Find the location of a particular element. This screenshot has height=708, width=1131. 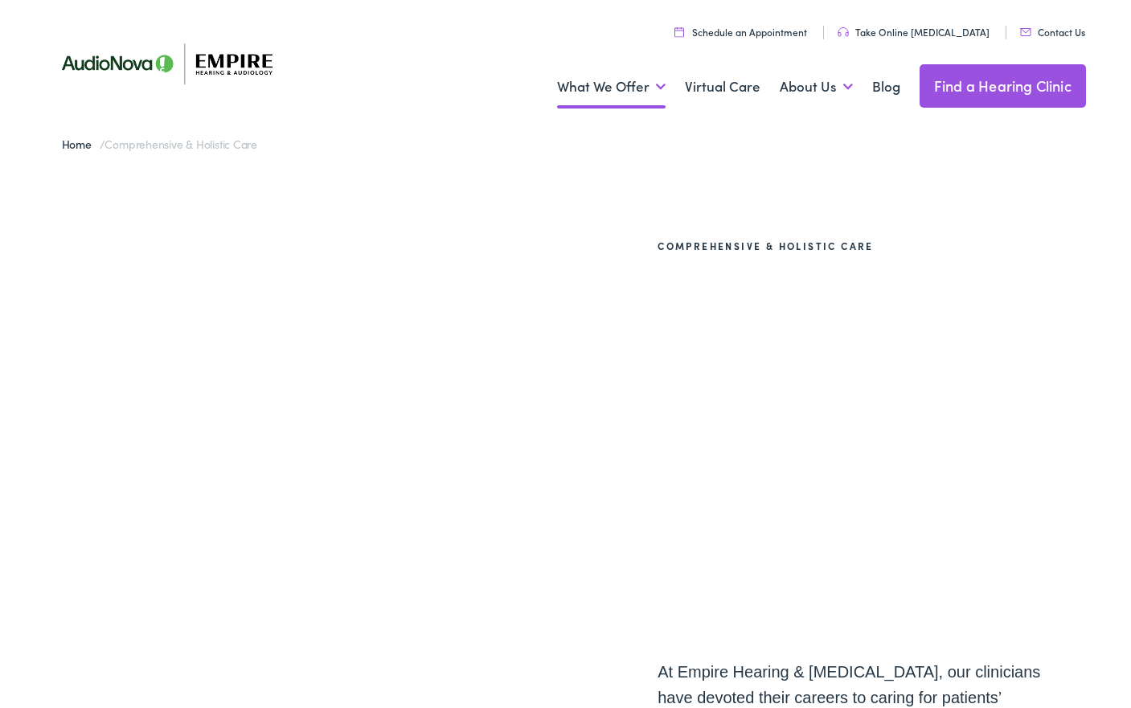

a: Contact Us is located at coordinates (1053, 31).